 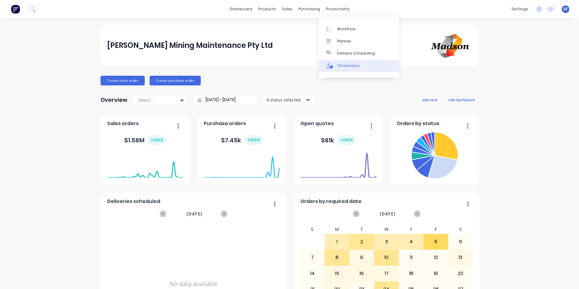 What do you see at coordinates (267, 9) in the screenshot?
I see `div: products` at bounding box center [267, 9].